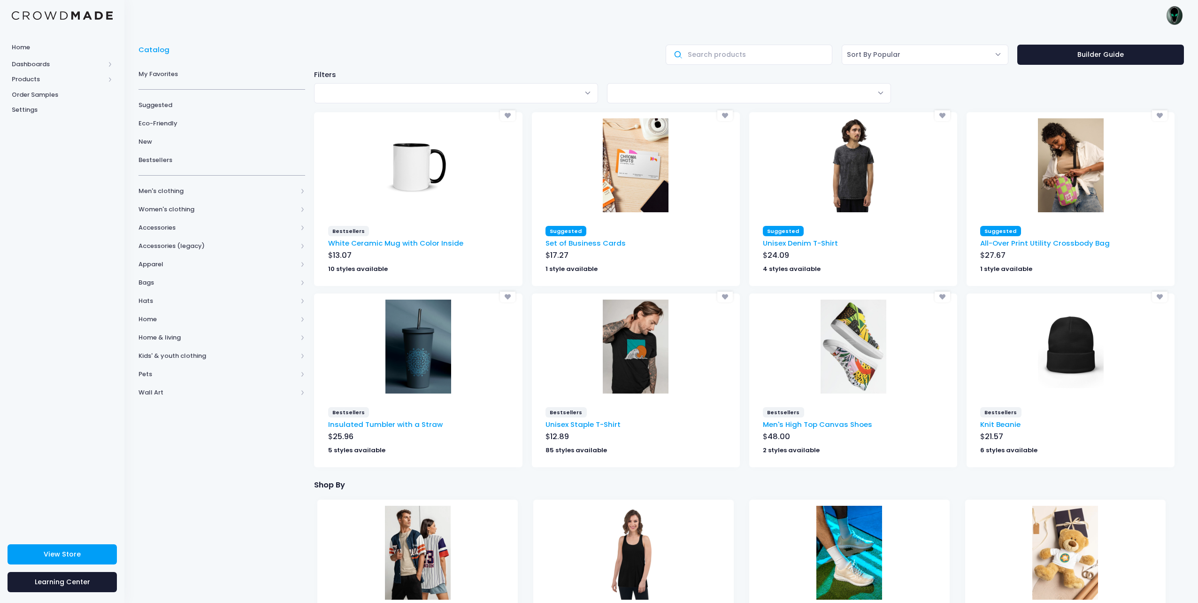 The width and height of the screenshot is (1198, 603). I want to click on span: Bags, so click(218, 283).